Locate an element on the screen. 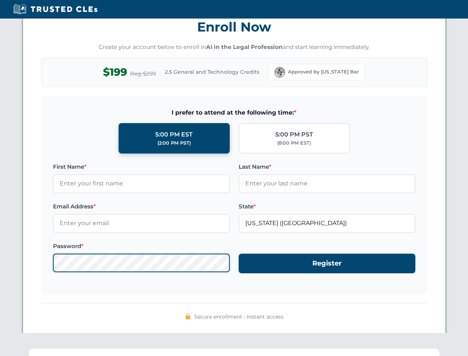  input: Enter your last name is located at coordinates (327, 183).